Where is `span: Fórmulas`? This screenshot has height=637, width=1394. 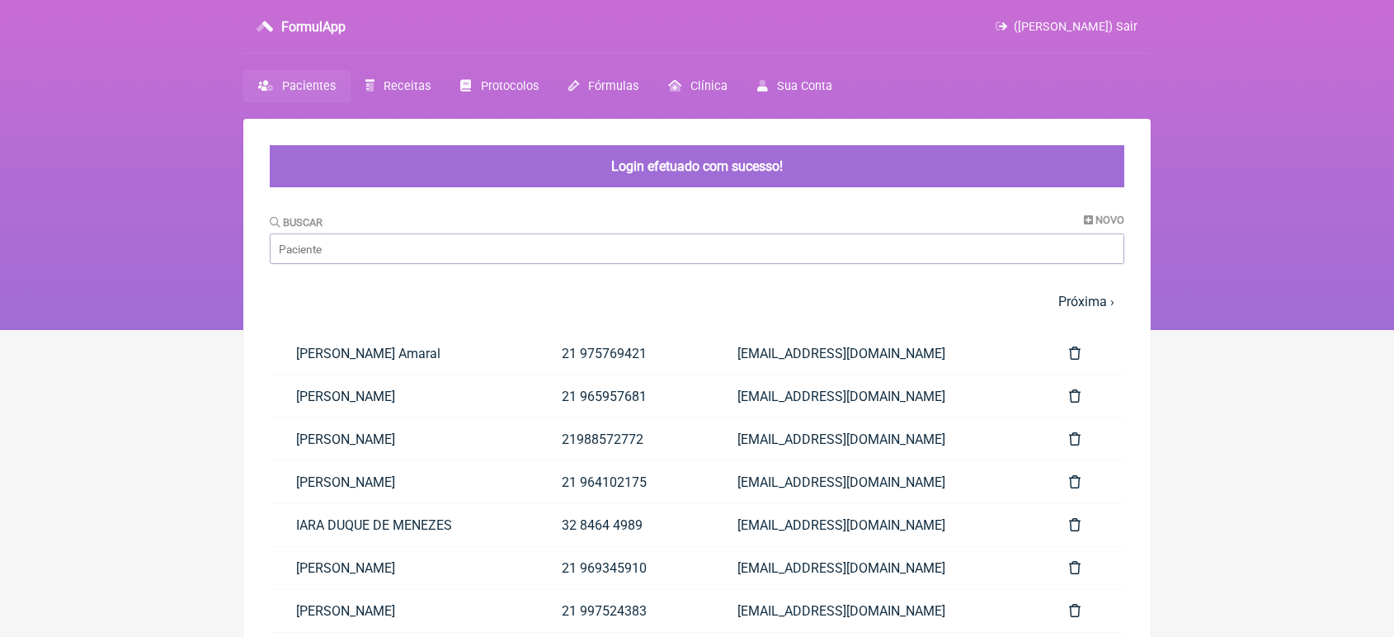 span: Fórmulas is located at coordinates (613, 86).